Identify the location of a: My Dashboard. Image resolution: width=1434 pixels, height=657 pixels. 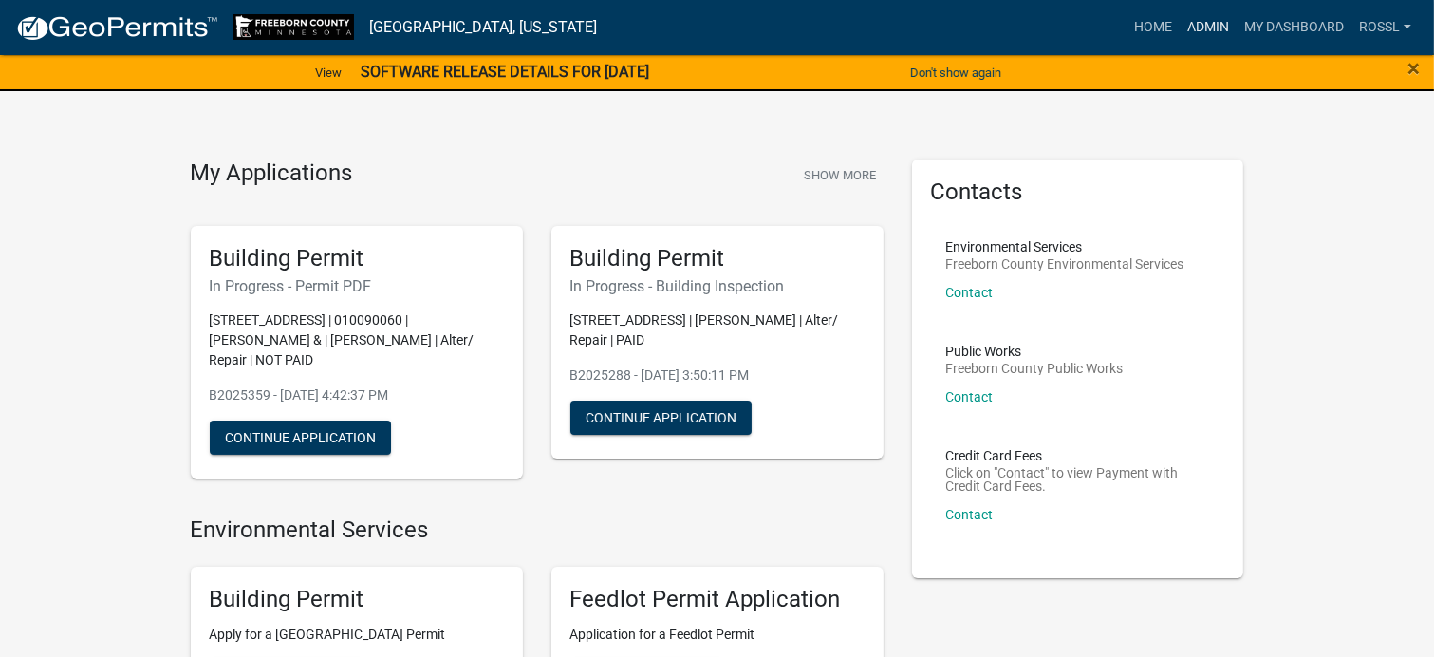
(1294, 28).